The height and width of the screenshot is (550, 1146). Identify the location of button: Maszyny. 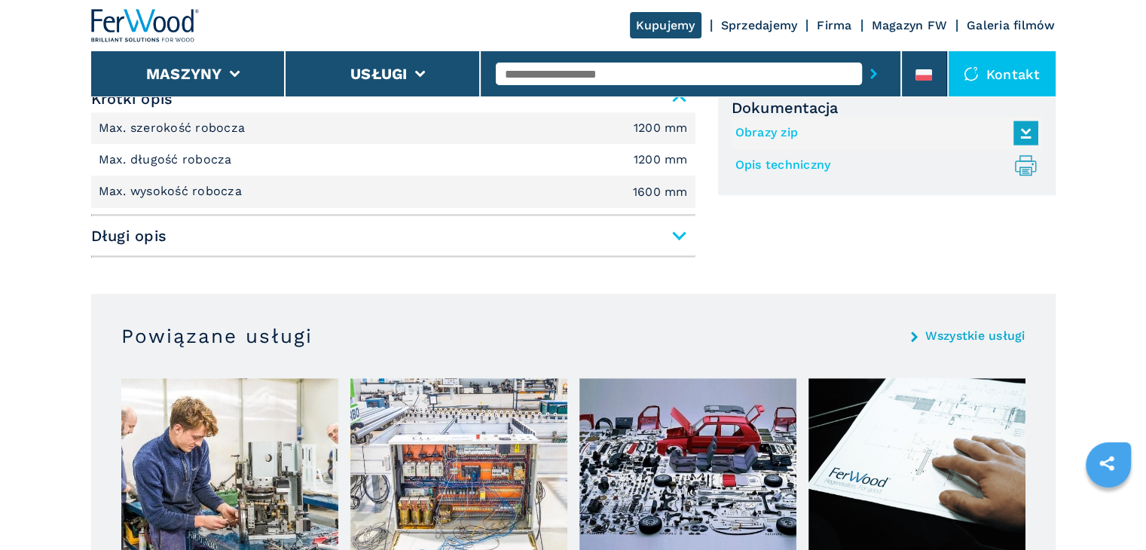
(184, 74).